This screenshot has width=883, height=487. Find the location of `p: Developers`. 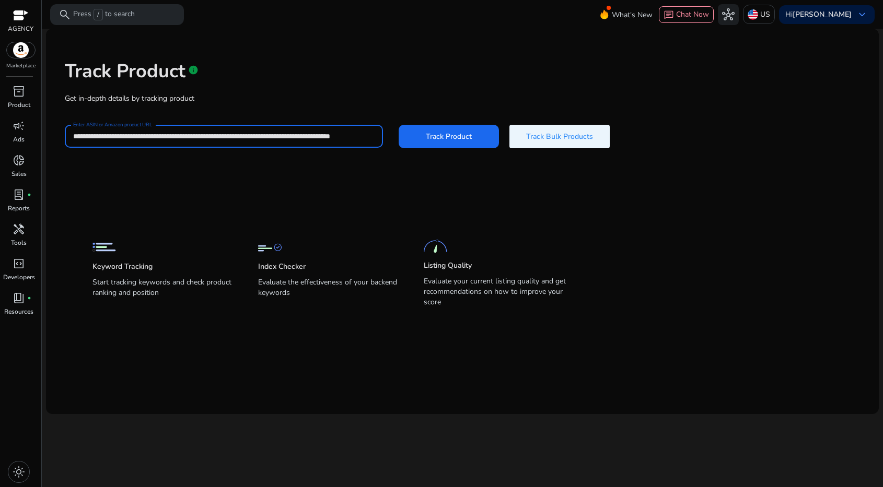

p: Developers is located at coordinates (19, 277).